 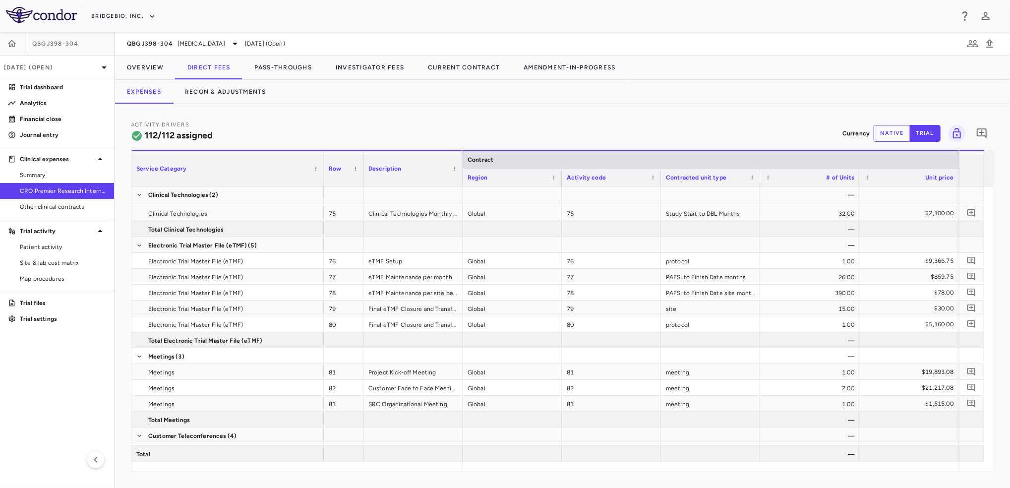 I want to click on span: Summary, so click(x=63, y=175).